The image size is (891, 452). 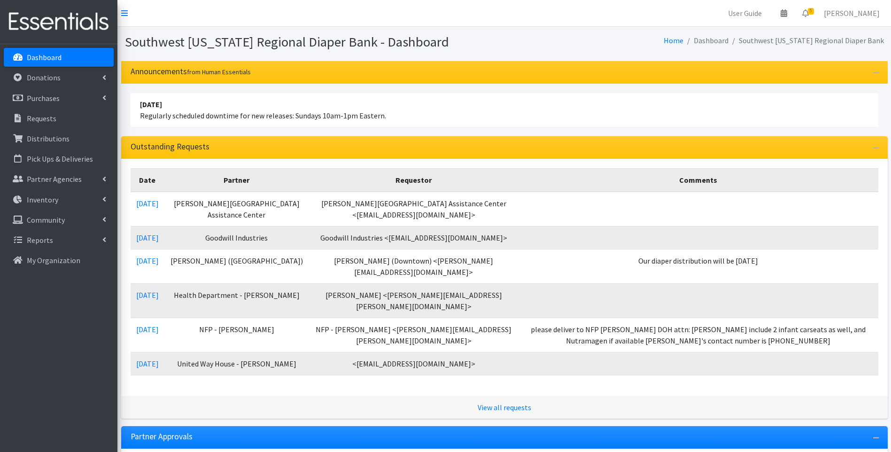 What do you see at coordinates (54, 260) in the screenshot?
I see `p: My Organization` at bounding box center [54, 260].